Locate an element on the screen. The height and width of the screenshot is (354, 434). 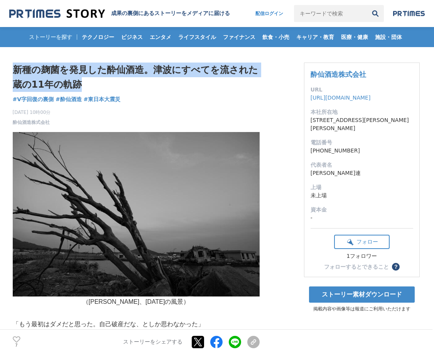
a: 医療・健康 is located at coordinates (355, 37).